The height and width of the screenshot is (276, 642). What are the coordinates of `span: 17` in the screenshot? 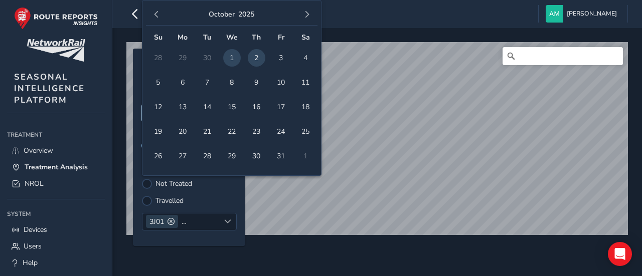 It's located at (281, 107).